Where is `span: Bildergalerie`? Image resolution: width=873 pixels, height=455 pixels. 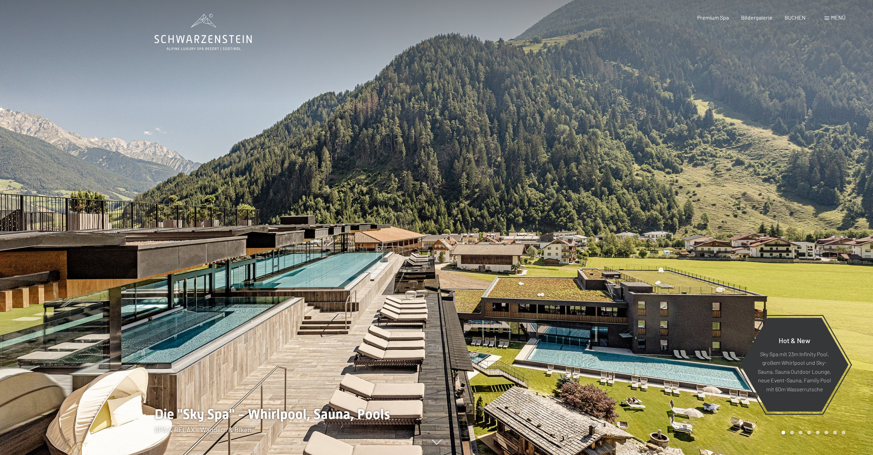 span: Bildergalerie is located at coordinates (757, 17).